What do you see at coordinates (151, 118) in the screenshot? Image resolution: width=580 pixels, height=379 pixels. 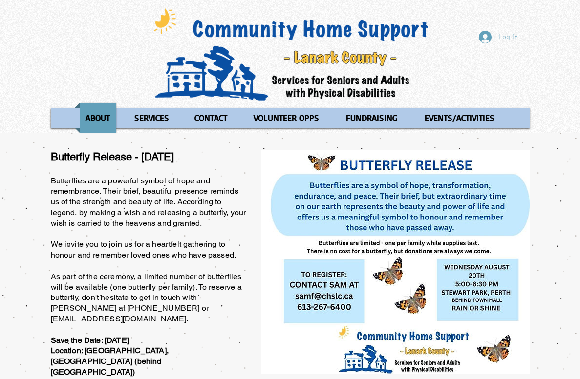 I see `a: SERVICES` at bounding box center [151, 118].